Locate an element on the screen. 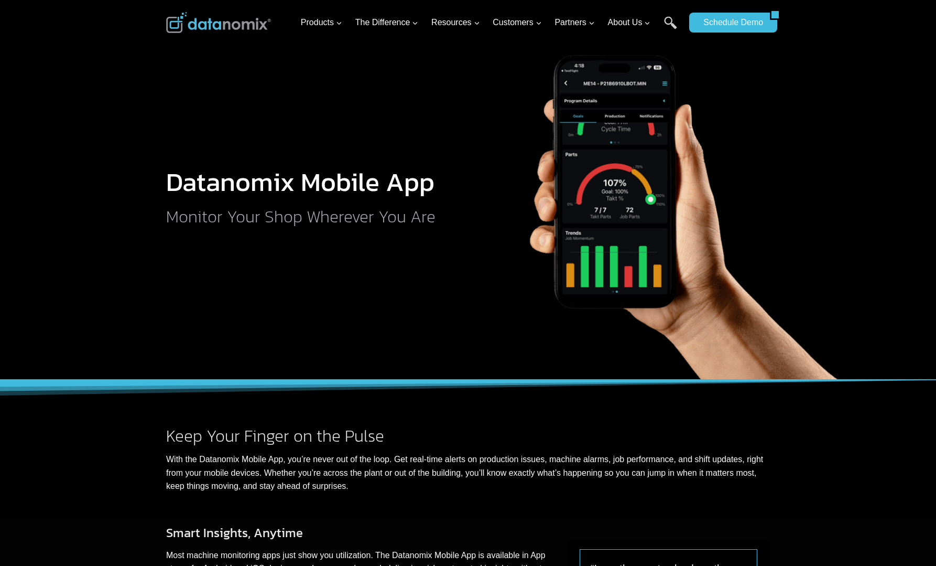  a: Search is located at coordinates (670, 28).